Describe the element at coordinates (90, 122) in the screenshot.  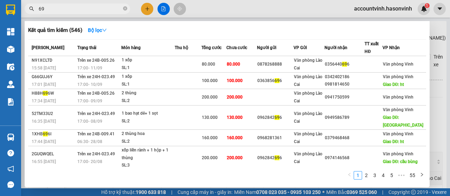
I see `span: 17:00 - 08/09` at that location.